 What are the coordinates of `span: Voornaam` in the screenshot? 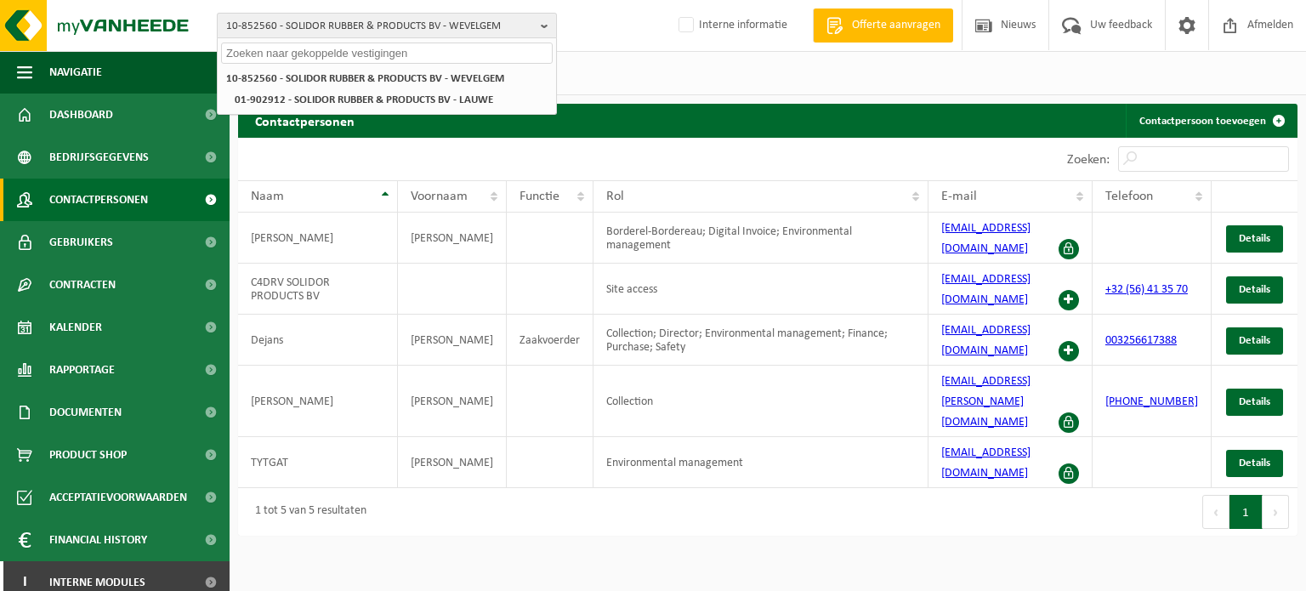 It's located at (439, 196).